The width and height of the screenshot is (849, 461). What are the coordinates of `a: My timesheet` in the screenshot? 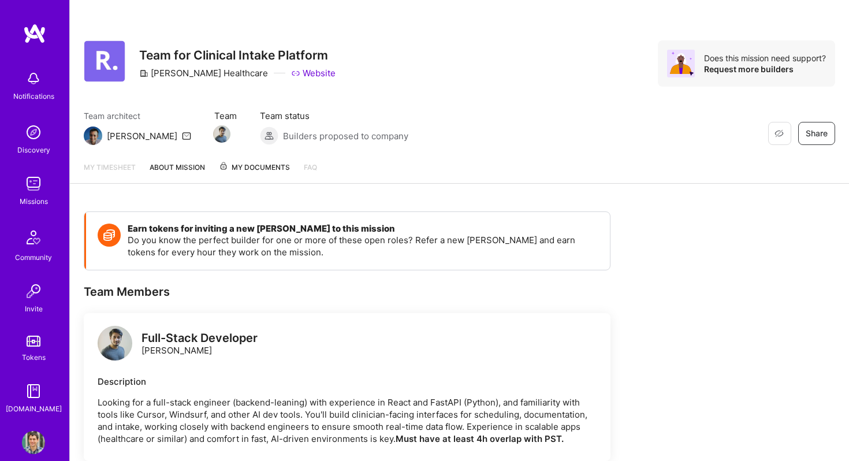 It's located at (110, 172).